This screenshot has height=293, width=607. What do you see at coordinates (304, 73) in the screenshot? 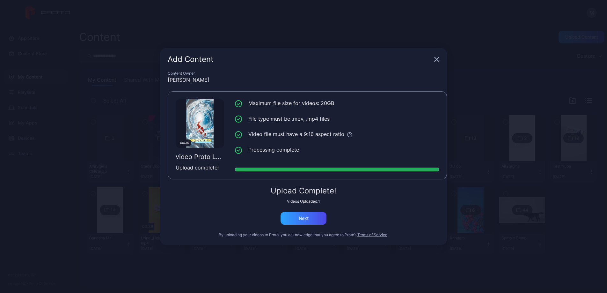
I see `div: Content Owner` at bounding box center [304, 73].